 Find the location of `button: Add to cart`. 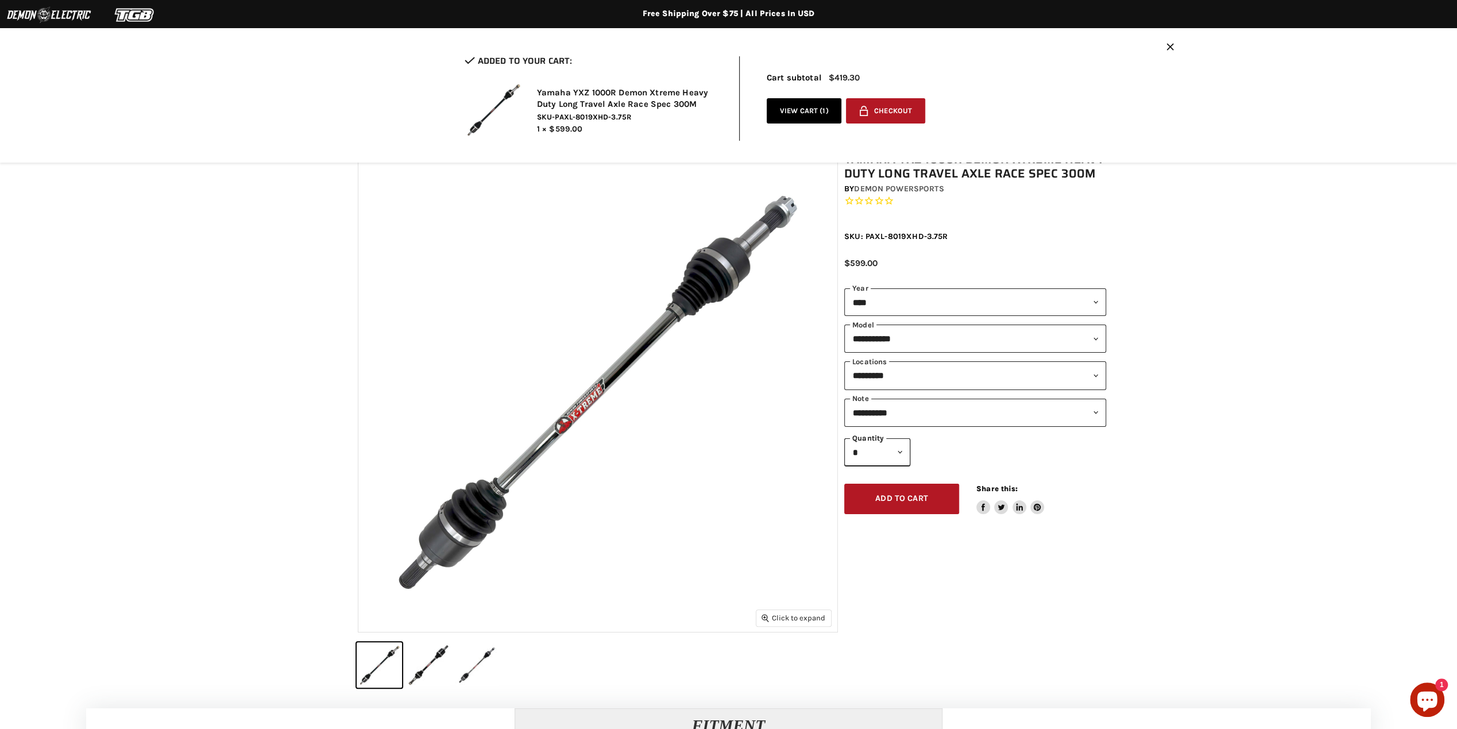

button: Add to cart is located at coordinates (902, 499).